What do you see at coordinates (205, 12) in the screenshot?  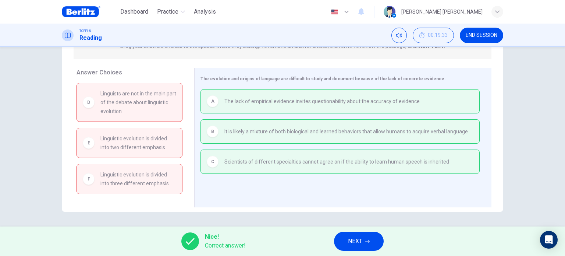 I see `button: Analysis` at bounding box center [205, 12].